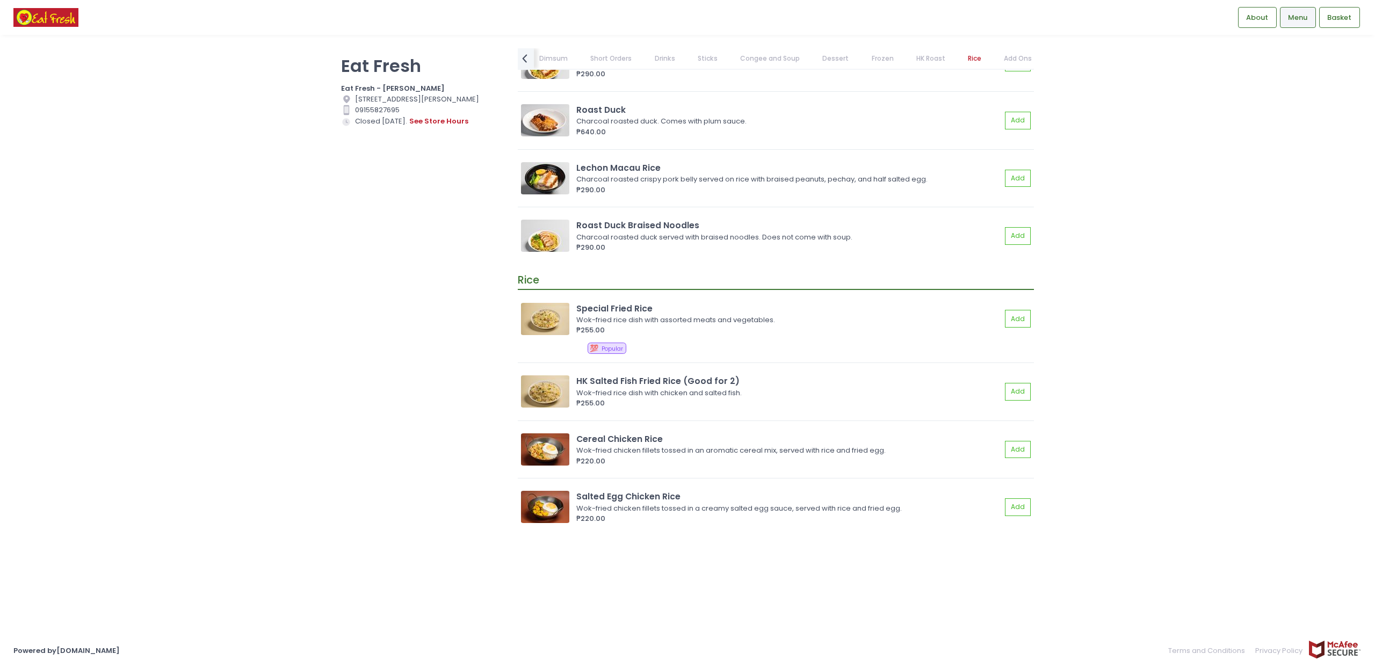  What do you see at coordinates (787, 237) in the screenshot?
I see `div: Charcoal roasted duck served with braised noodles. Does not come with soup.` at bounding box center [787, 237].